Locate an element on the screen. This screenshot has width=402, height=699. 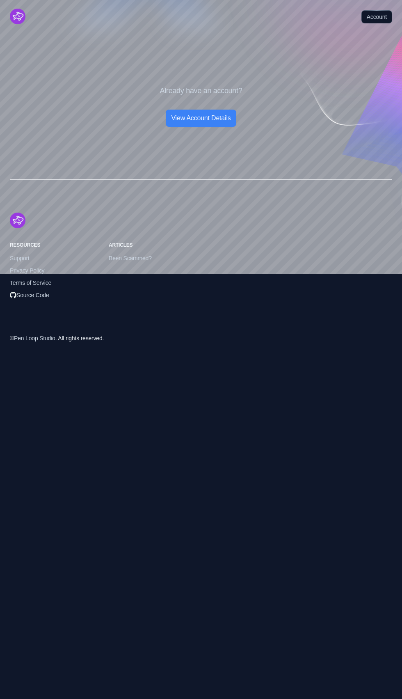
div: © . All rights reserved. is located at coordinates (57, 338).